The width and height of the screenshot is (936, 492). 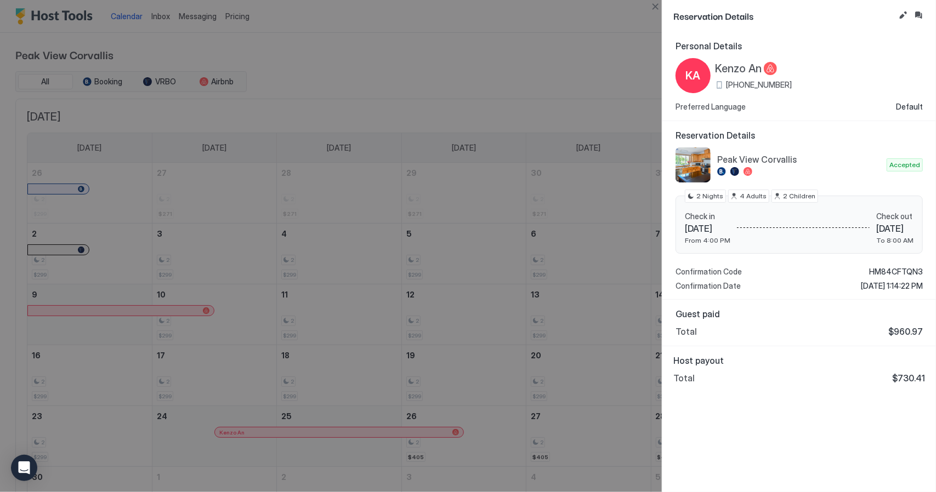 I want to click on span: 4 Adults, so click(x=753, y=196).